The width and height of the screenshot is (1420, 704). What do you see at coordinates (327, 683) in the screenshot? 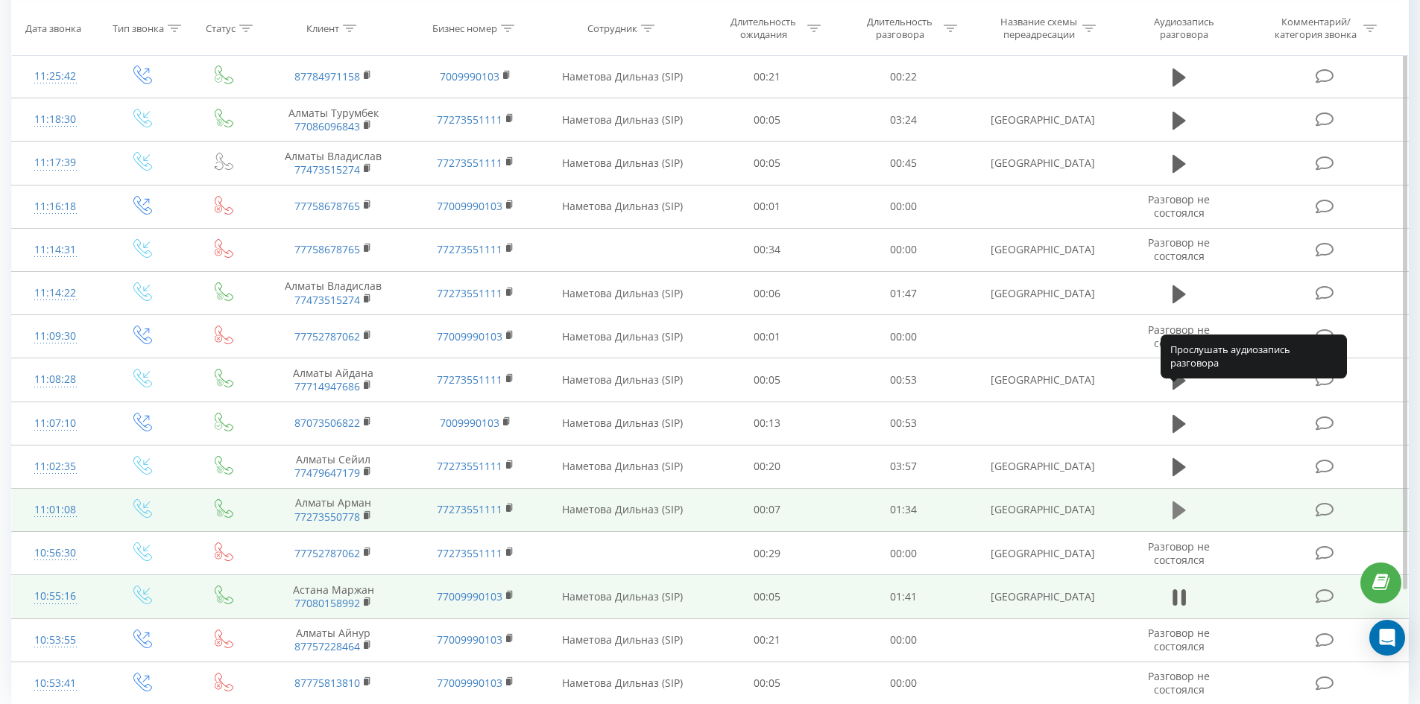
I see `a: 87775813810` at bounding box center [327, 683].